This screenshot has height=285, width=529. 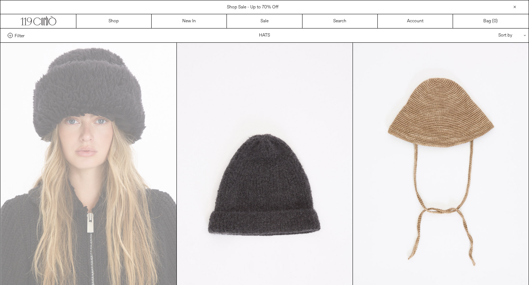 I want to click on div: Sort by, so click(x=488, y=35).